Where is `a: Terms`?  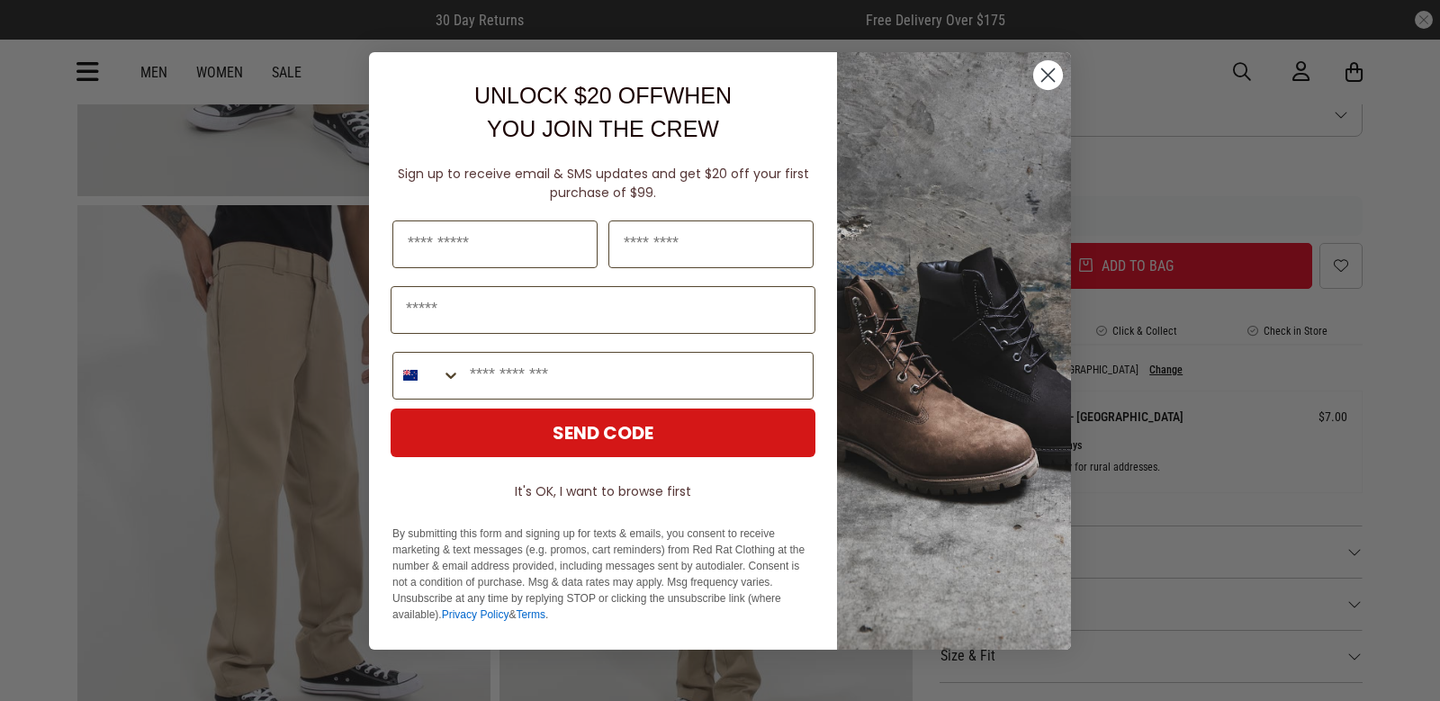
a: Terms is located at coordinates (530, 615).